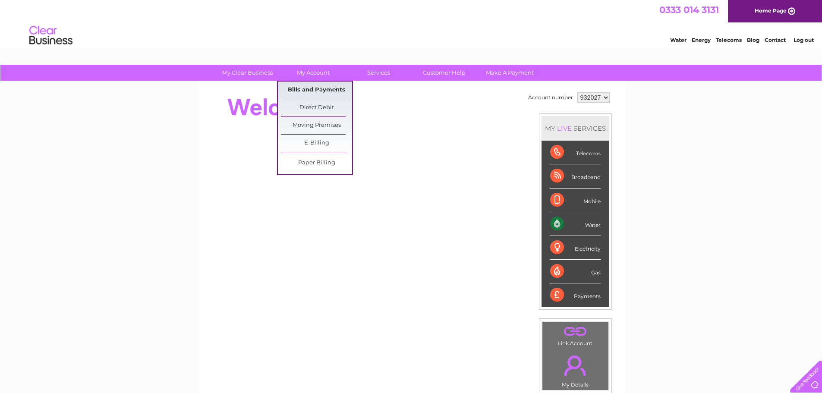  Describe the element at coordinates (575, 369) in the screenshot. I see `td: My Details` at that location.